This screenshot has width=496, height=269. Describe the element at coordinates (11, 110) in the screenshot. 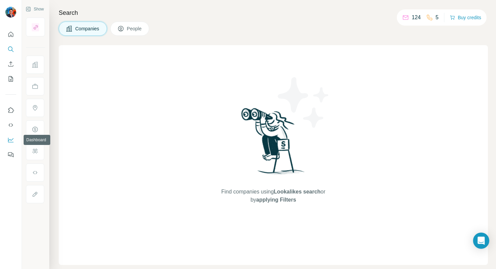

I see `button: Use Surfe on LinkedIn` at that location.